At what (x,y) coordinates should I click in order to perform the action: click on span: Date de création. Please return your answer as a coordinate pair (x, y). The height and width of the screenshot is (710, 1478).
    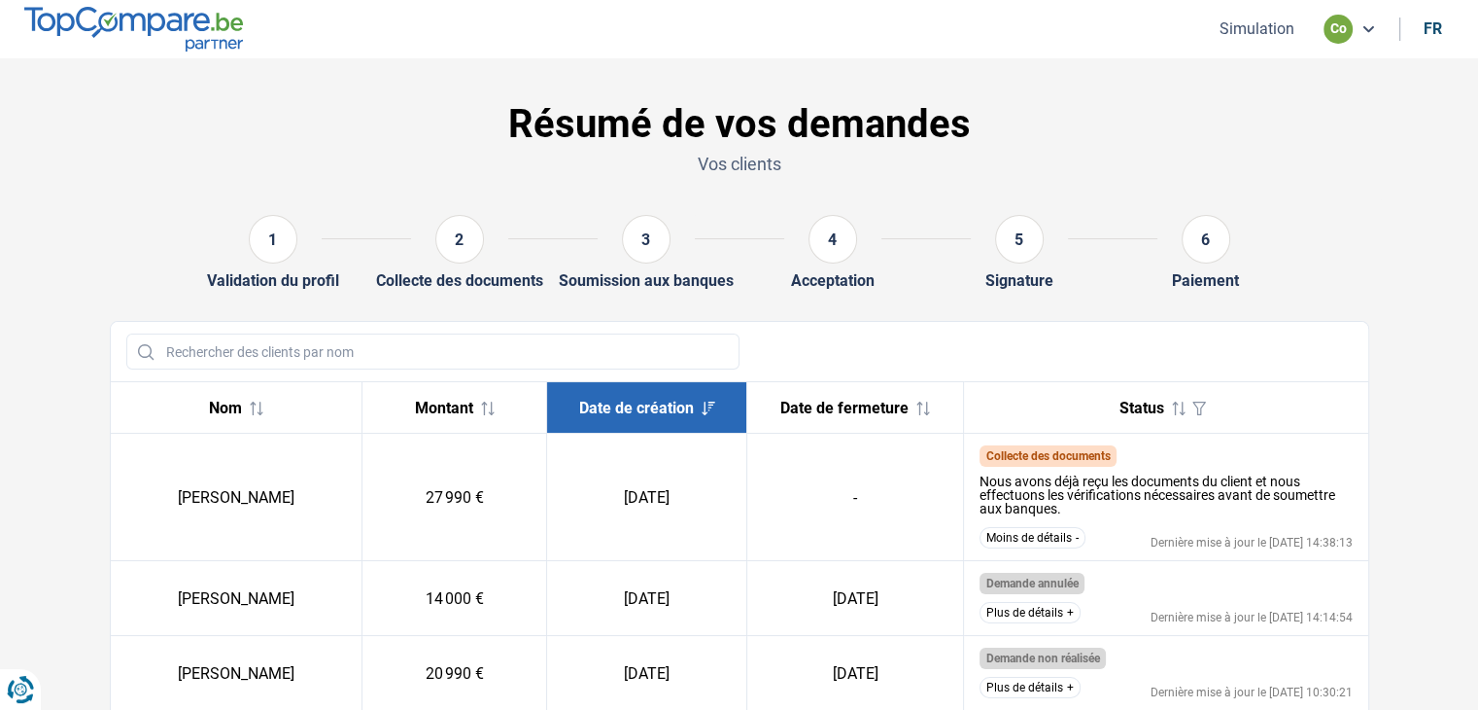
    Looking at the image, I should click on (637, 407).